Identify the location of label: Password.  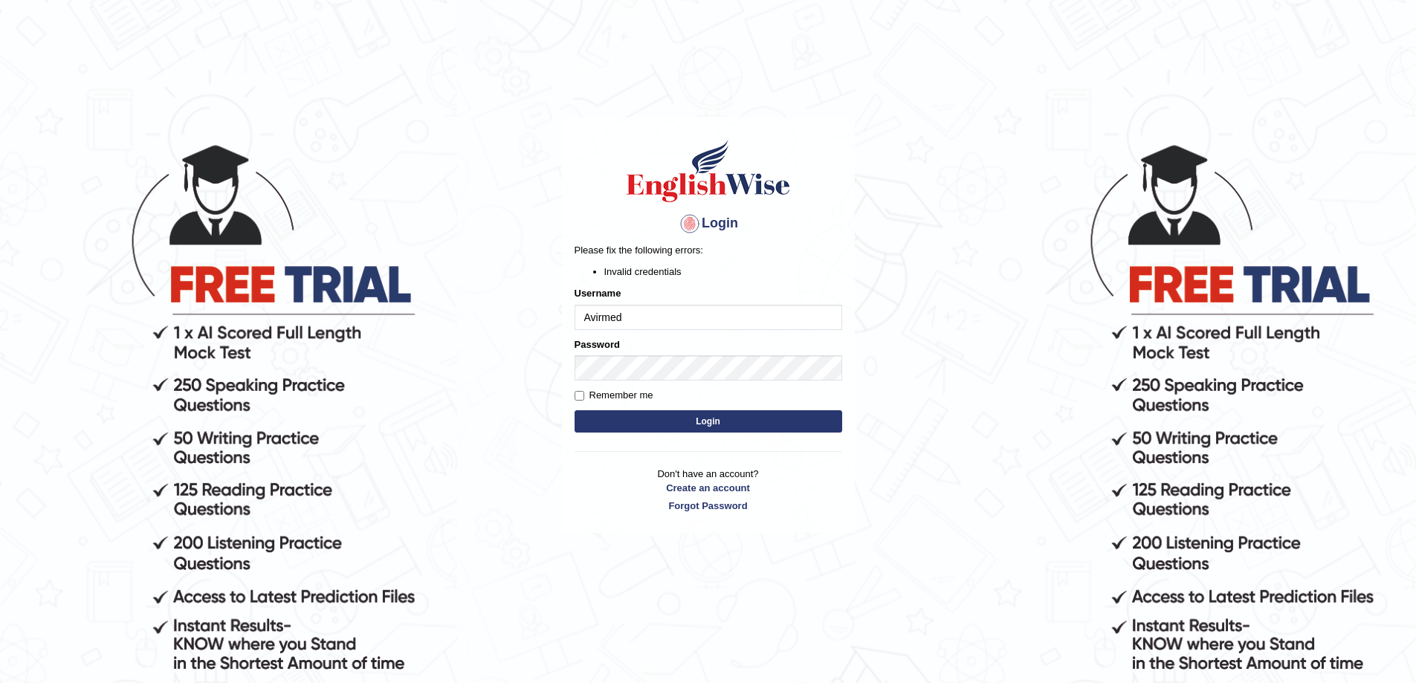
(597, 344).